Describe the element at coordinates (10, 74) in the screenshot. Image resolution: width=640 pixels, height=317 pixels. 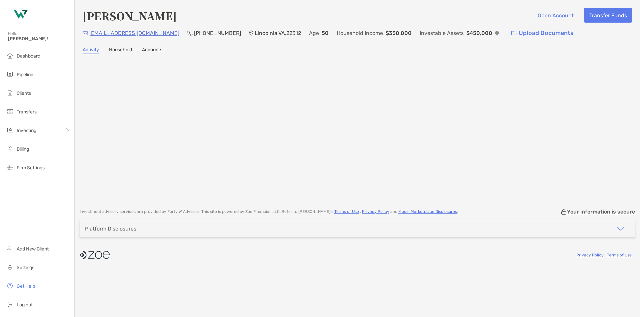
I see `img: pipeline icon` at that location.